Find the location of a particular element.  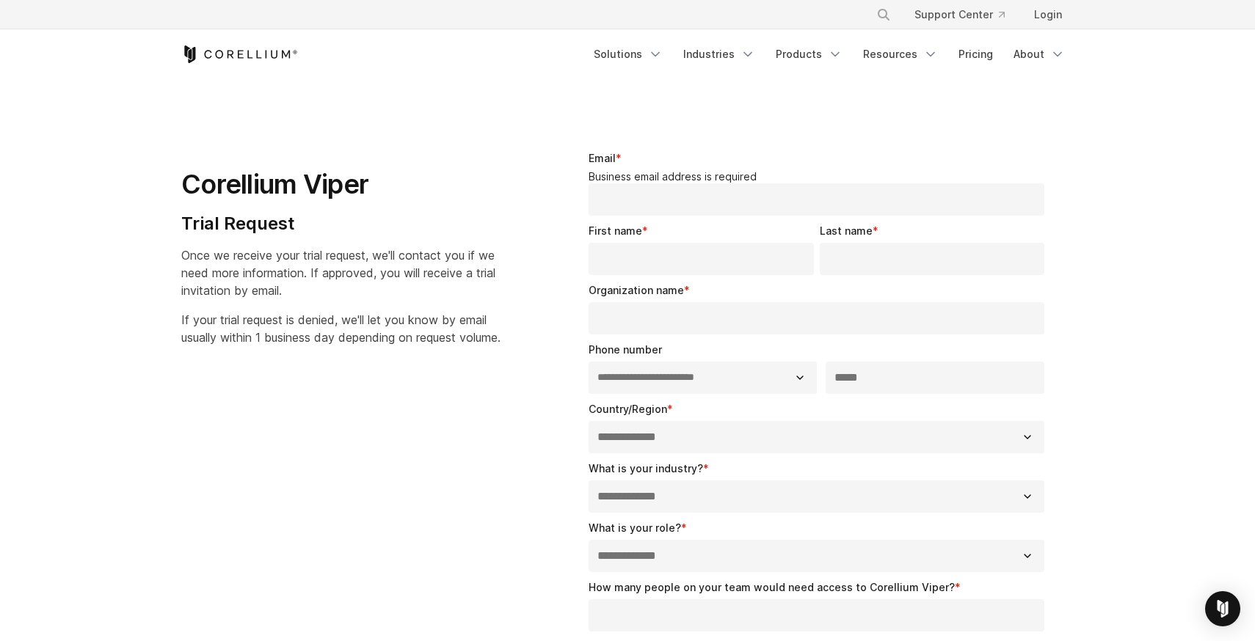

h4: Trial Request is located at coordinates (340, 224).